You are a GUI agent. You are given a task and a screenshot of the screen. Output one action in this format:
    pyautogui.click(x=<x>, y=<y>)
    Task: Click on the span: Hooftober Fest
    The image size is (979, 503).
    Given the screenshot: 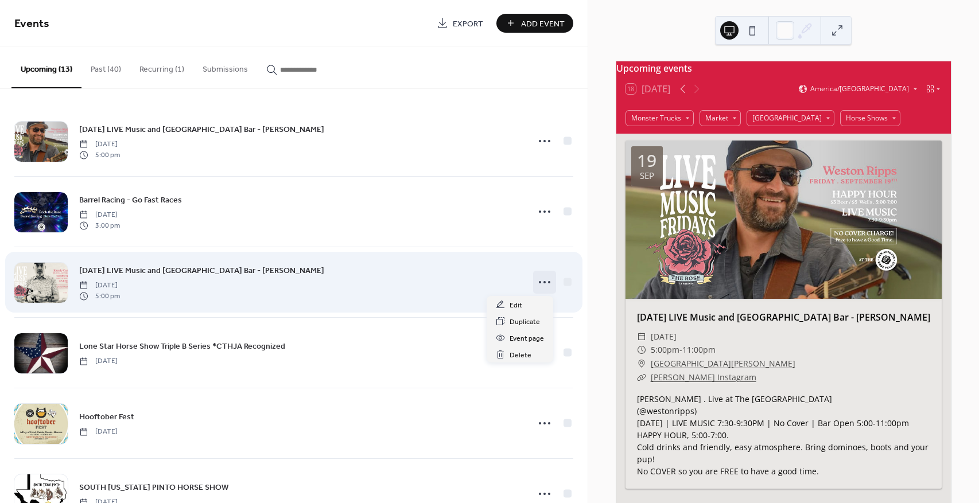 What is the action you would take?
    pyautogui.click(x=107, y=417)
    